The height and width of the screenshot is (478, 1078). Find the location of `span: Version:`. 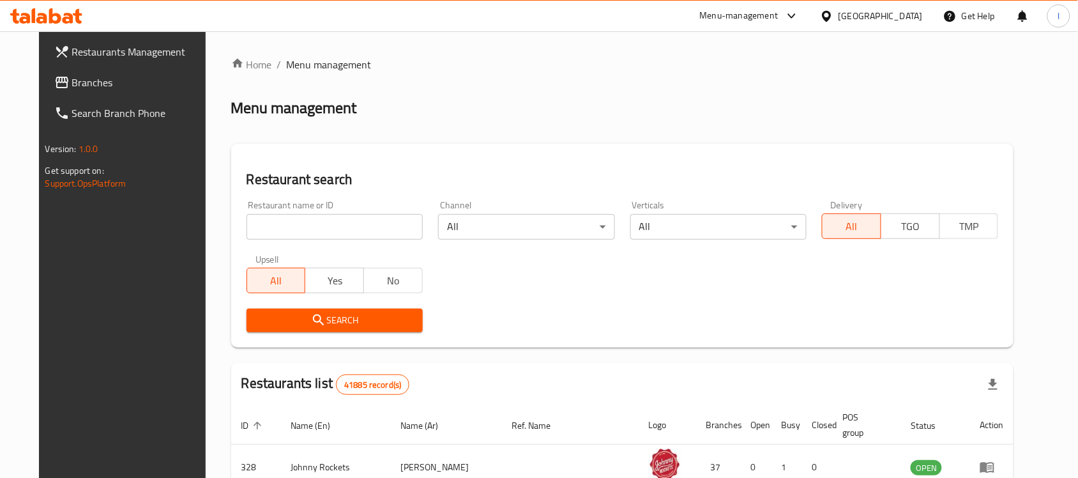

span: Version: is located at coordinates (61, 149).